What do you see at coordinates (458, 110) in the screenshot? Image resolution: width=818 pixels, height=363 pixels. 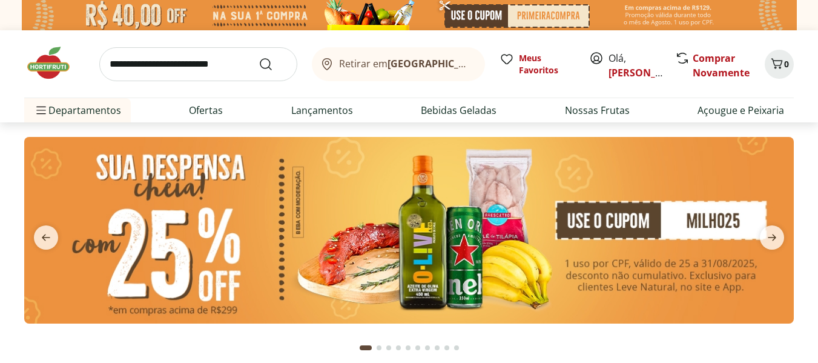 I see `a: Bebidas Geladas` at bounding box center [458, 110].